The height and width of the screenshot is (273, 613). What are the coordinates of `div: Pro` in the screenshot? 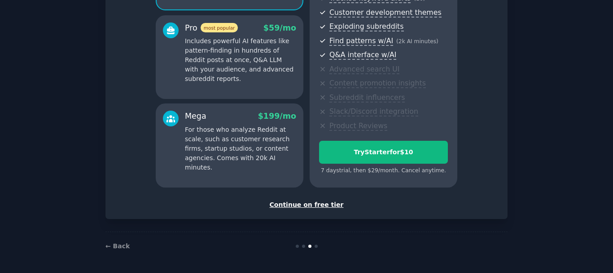 It's located at (212, 28).